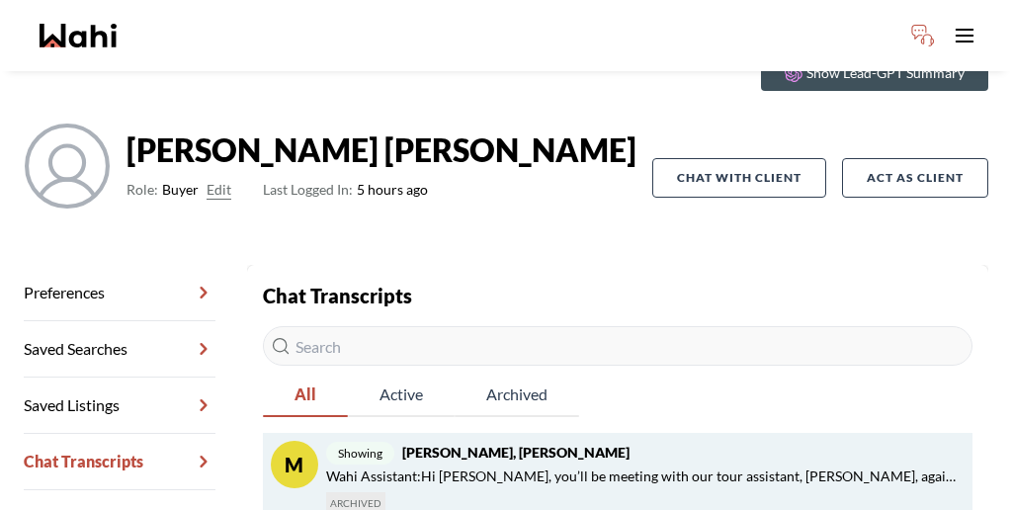 The width and height of the screenshot is (1012, 510). I want to click on a: Wahi homepage, so click(78, 36).